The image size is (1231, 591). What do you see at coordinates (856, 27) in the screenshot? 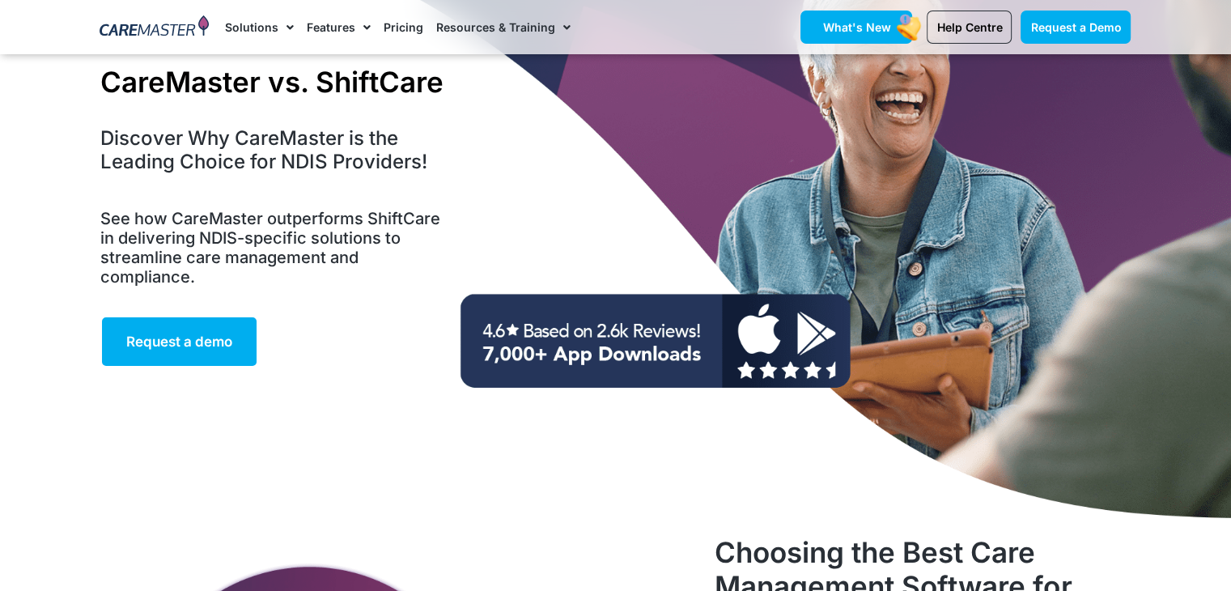
I see `span: What's New` at bounding box center [856, 27].